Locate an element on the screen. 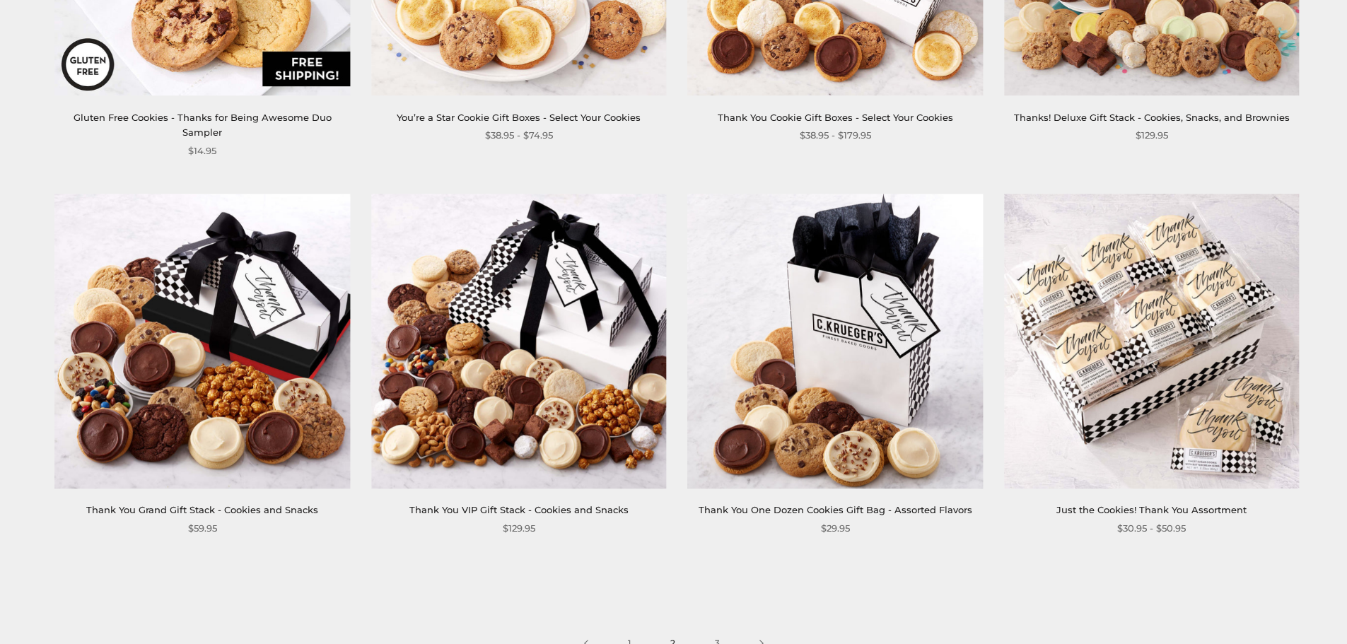 The image size is (1347, 644). span: $14.95 is located at coordinates (202, 151).